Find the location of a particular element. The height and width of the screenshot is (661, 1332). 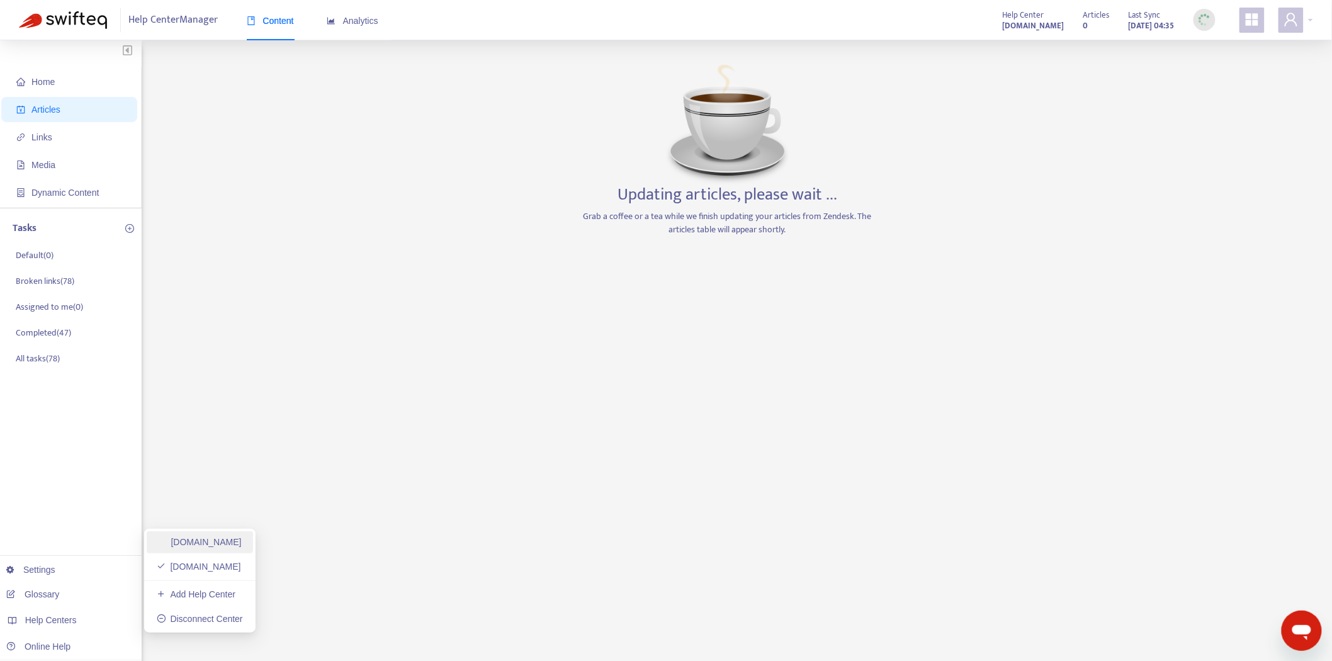

span: book is located at coordinates (251, 21).